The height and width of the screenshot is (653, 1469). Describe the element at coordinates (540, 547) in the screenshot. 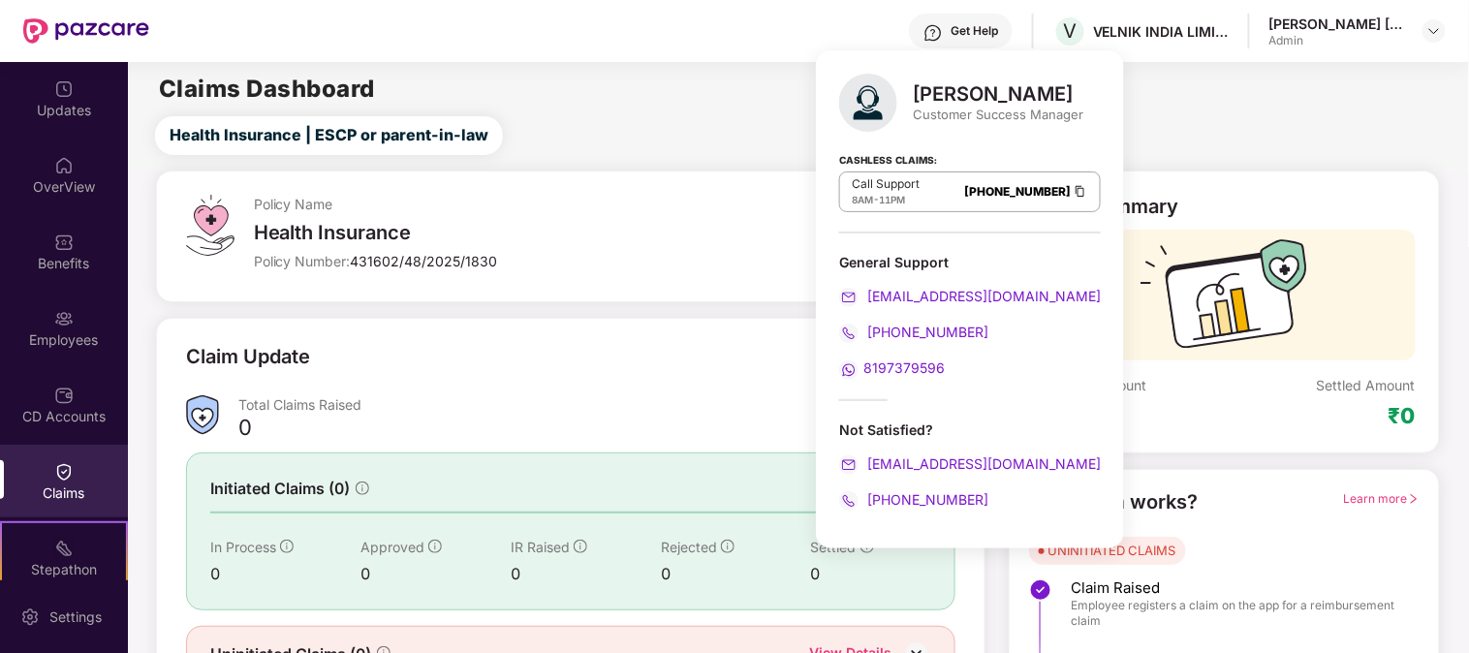

I see `span: IR Raised` at that location.